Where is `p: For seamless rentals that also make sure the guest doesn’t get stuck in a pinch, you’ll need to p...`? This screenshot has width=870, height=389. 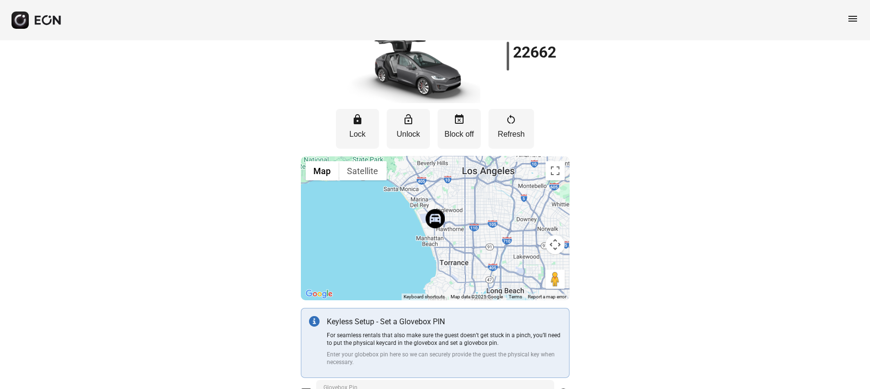
p: For seamless rentals that also make sure the guest doesn’t get stuck in a pinch, you’ll need to p... is located at coordinates (444, 339).